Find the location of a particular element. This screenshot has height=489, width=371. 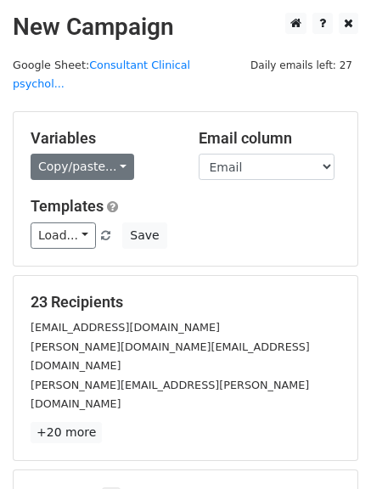

small: Google Sheet: is located at coordinates (101, 75).